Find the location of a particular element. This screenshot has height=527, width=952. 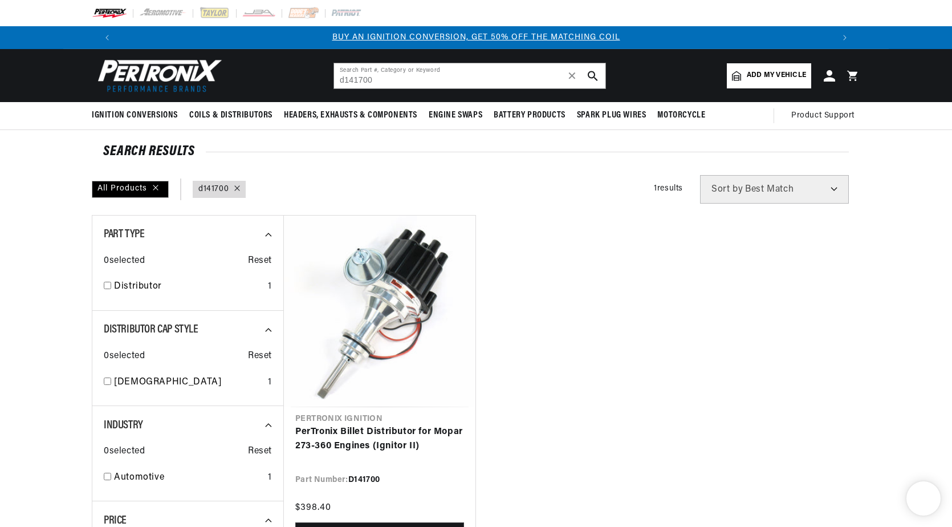

summary: Engine Swaps is located at coordinates (456, 115).